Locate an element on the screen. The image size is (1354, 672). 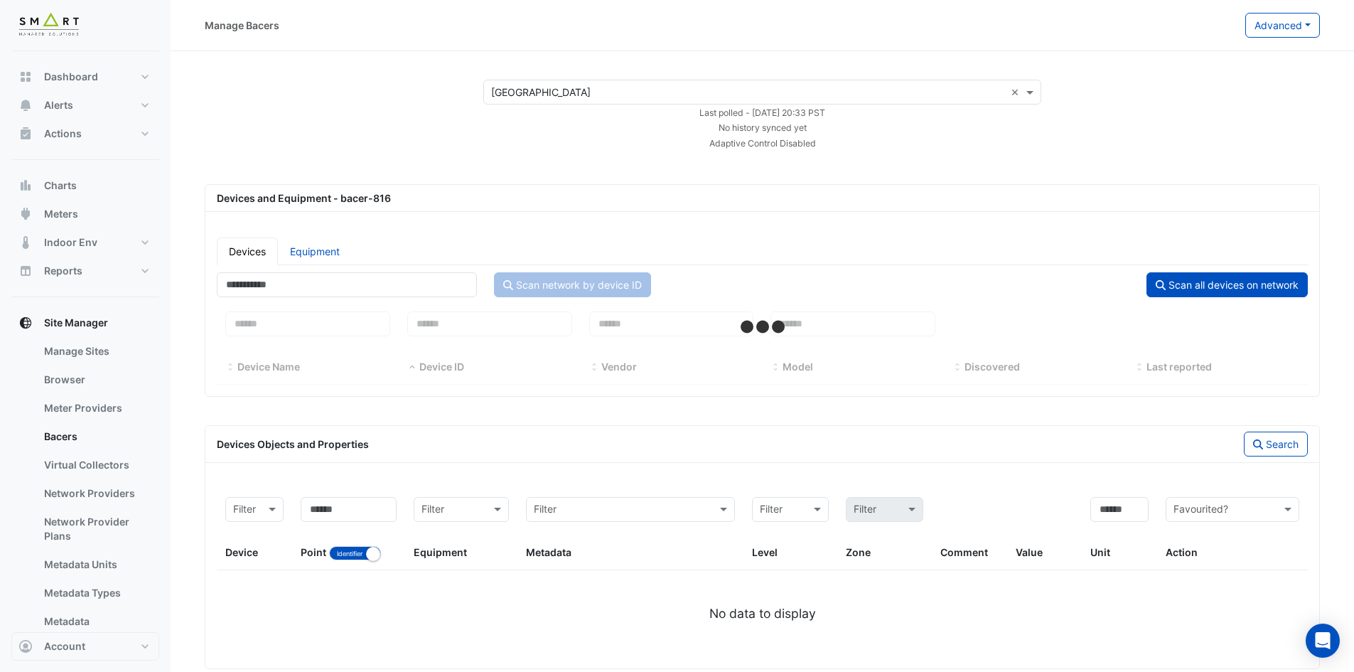
button: Alerts is located at coordinates (85, 105).